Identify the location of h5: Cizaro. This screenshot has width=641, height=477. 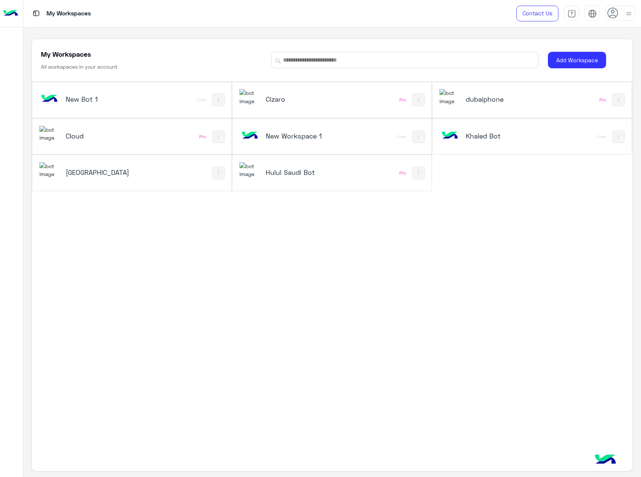
(299, 99).